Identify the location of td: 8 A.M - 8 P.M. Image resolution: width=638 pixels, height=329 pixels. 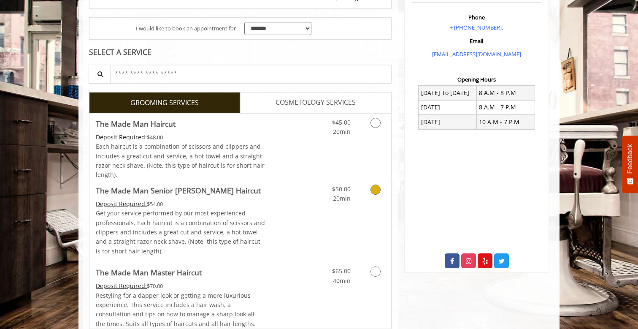
(506, 93).